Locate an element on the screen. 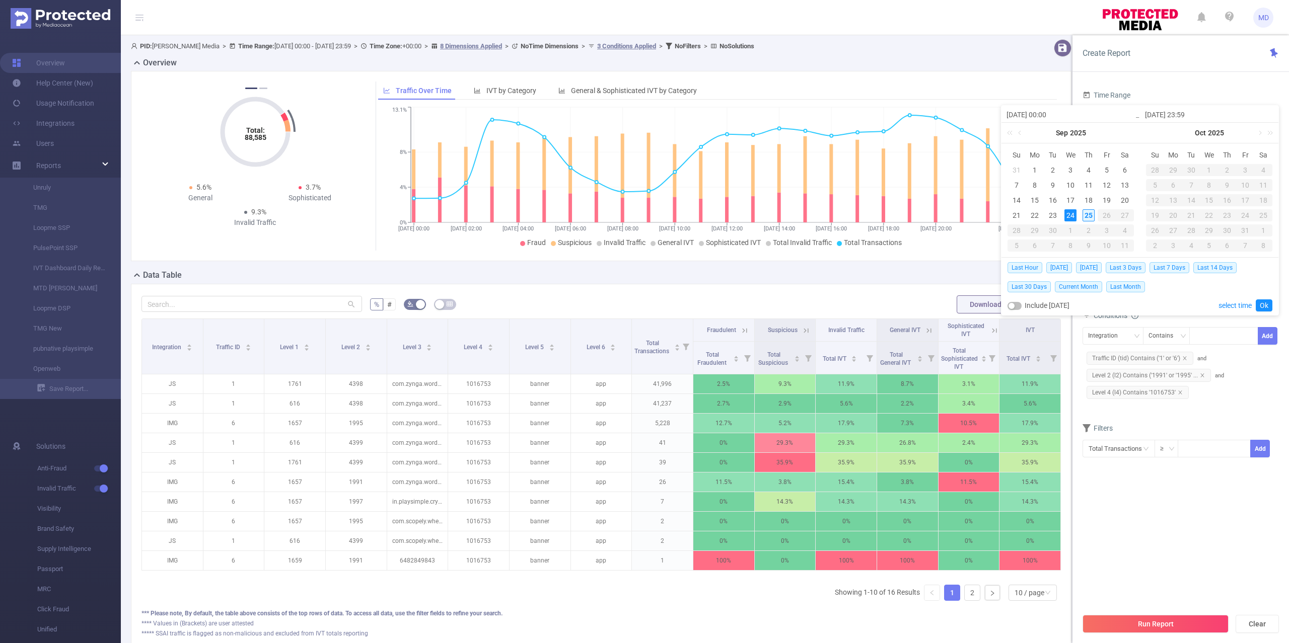 The height and width of the screenshot is (643, 1289). div: 2 is located at coordinates (1227, 170).